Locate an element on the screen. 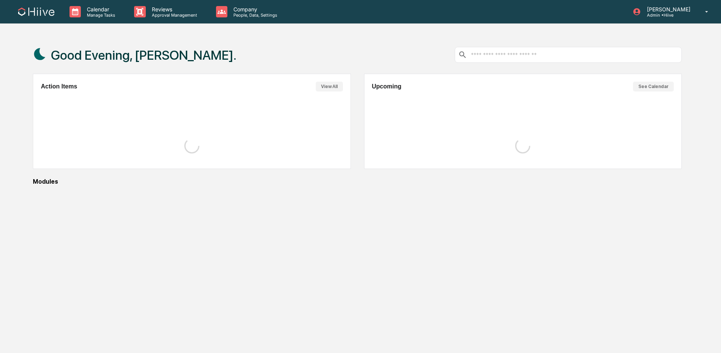  div: Modules is located at coordinates (358, 181).